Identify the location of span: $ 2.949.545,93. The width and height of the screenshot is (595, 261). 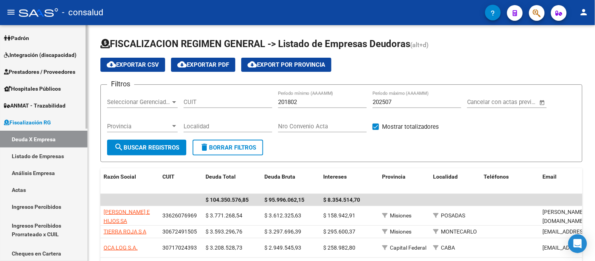
(283, 247).